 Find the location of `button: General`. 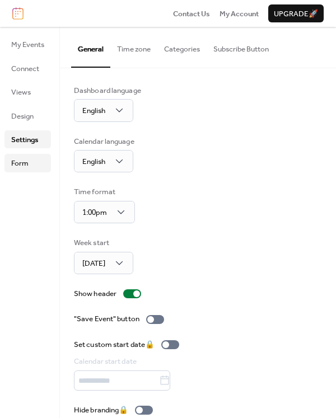

button: General is located at coordinates (91, 47).